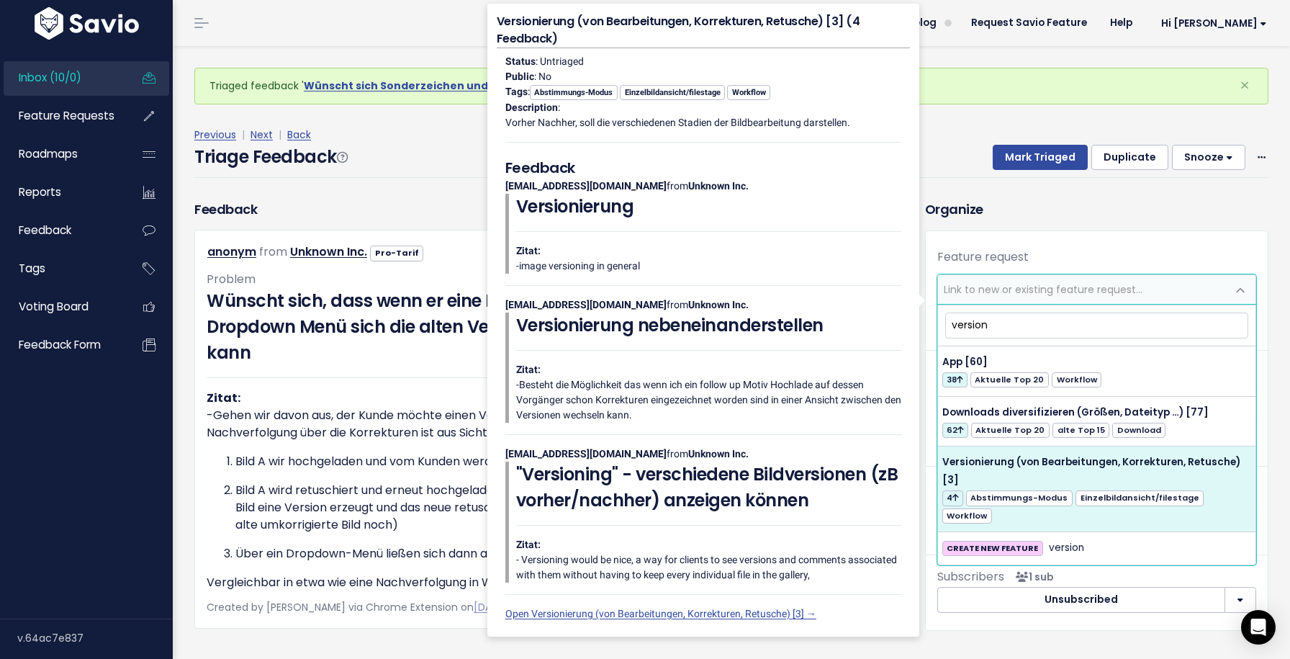 This screenshot has height=659, width=1290. Describe the element at coordinates (1031, 576) in the screenshot. I see `span: <p><strong>Subscribers</strong><br><br> - Felix Junk<br> </p>` at that location.